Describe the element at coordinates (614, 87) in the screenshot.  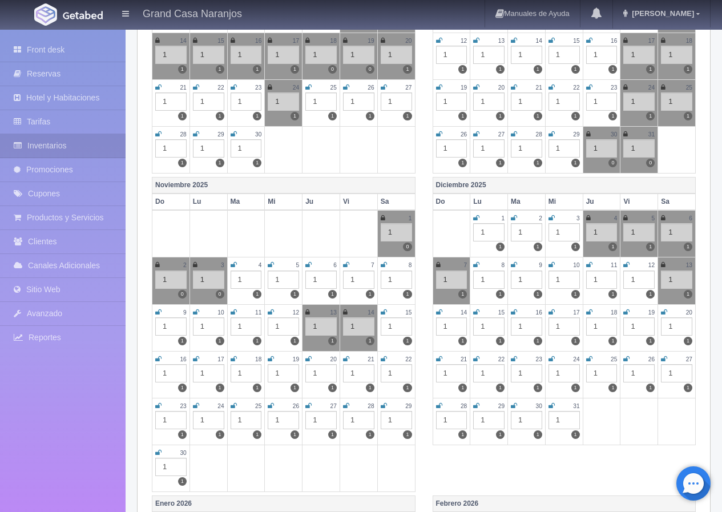
I see `small: 23` at that location.